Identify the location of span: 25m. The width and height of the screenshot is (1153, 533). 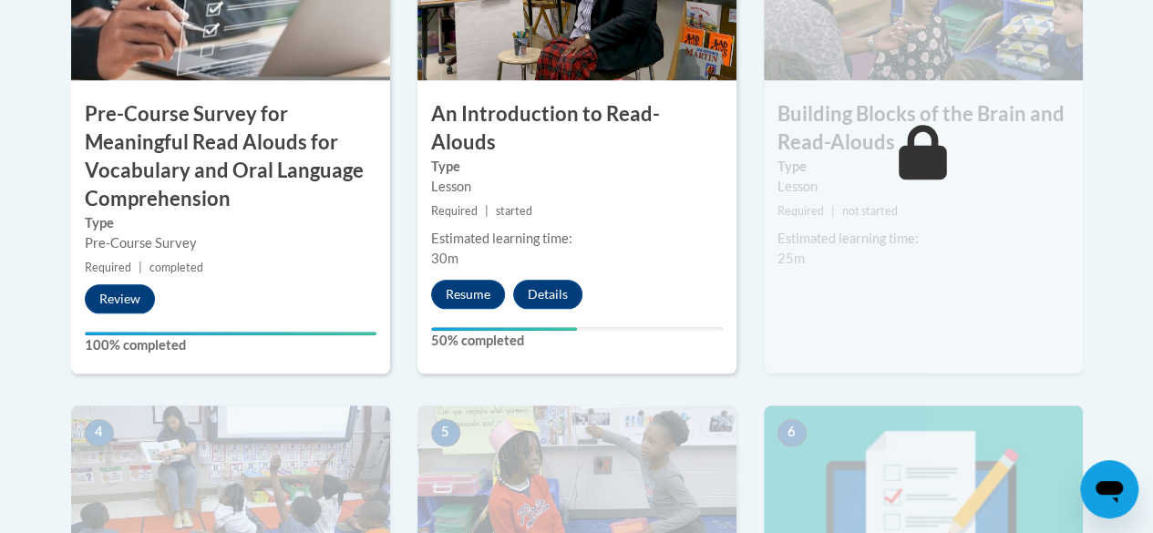
(791, 258).